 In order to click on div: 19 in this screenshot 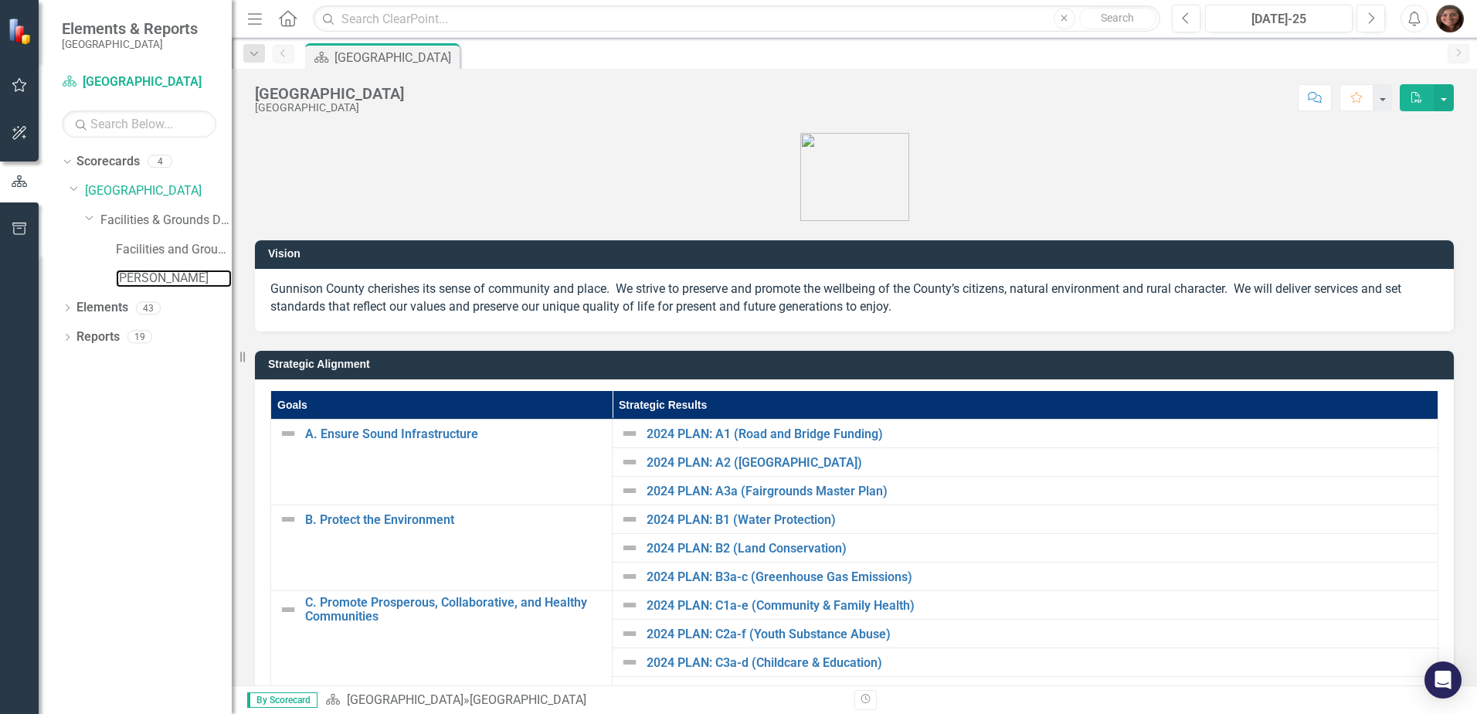, I will do `click(140, 337)`.